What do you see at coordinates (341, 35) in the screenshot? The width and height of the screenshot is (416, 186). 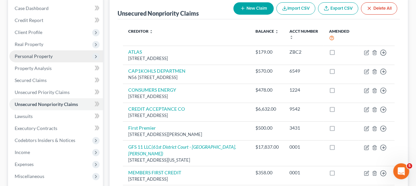 I see `th: Amended` at bounding box center [341, 35].